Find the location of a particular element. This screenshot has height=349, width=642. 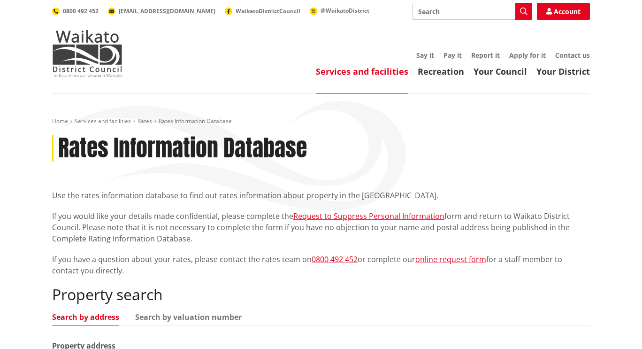

a: Your District is located at coordinates (563, 71).